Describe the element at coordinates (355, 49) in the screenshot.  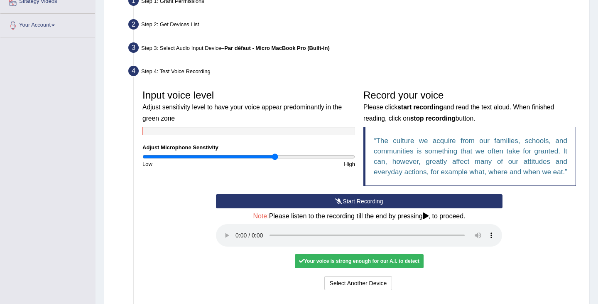
I see `div: Step 3: Select Audio Input Device` at that location.